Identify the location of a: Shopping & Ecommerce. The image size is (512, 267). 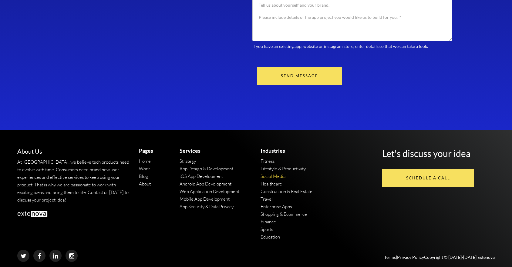
(283, 214).